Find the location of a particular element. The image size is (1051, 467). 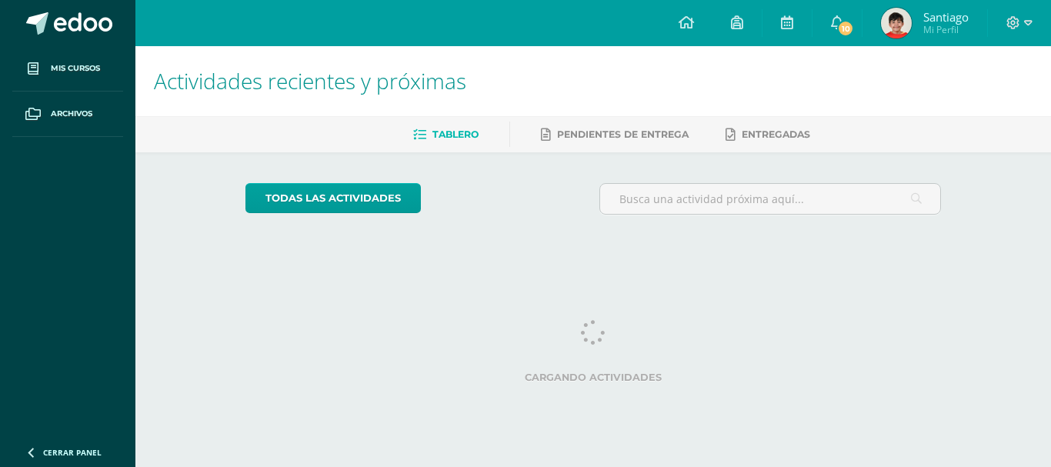

span: Archivos is located at coordinates (72, 114).